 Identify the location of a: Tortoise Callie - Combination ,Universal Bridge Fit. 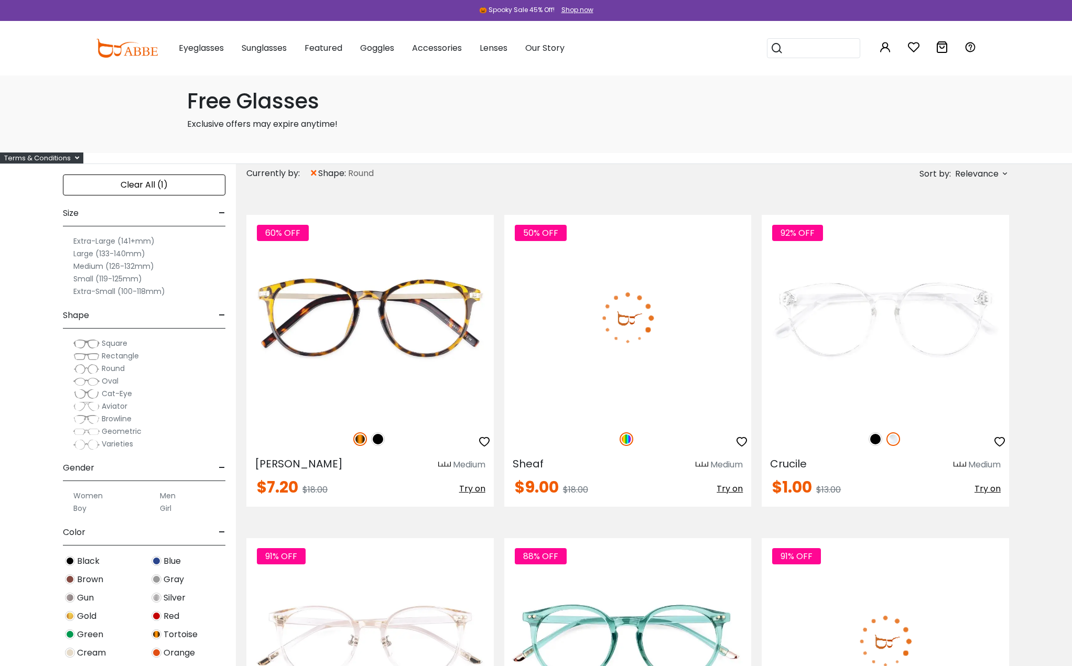
(370, 318).